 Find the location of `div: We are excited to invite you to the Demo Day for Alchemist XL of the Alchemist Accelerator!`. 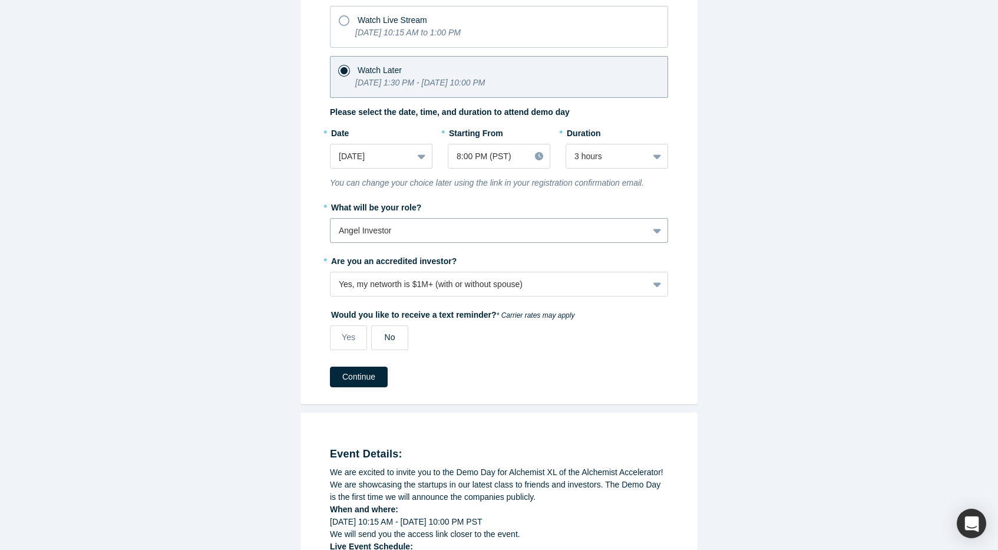

div: We are excited to invite you to the Demo Day for Alchemist XL of the Alchemist Accelerator! is located at coordinates (499, 472).